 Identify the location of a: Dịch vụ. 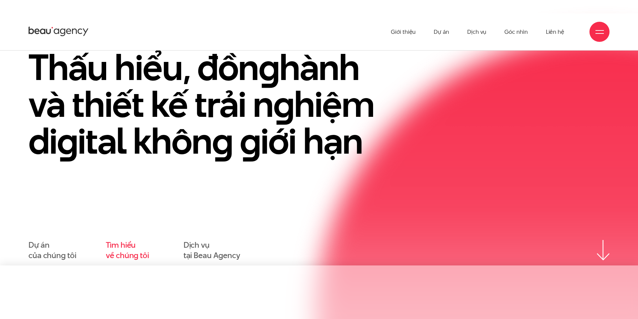
(476, 32).